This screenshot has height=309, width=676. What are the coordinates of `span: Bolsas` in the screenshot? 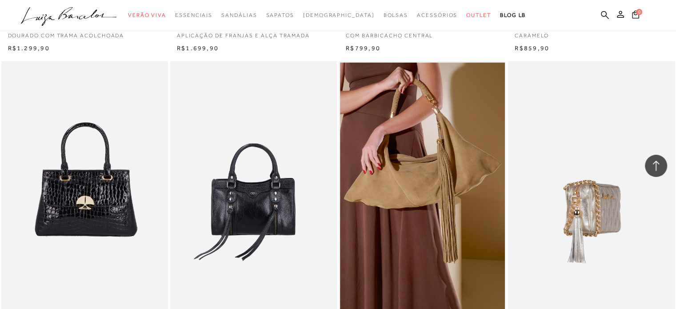 It's located at (395, 15).